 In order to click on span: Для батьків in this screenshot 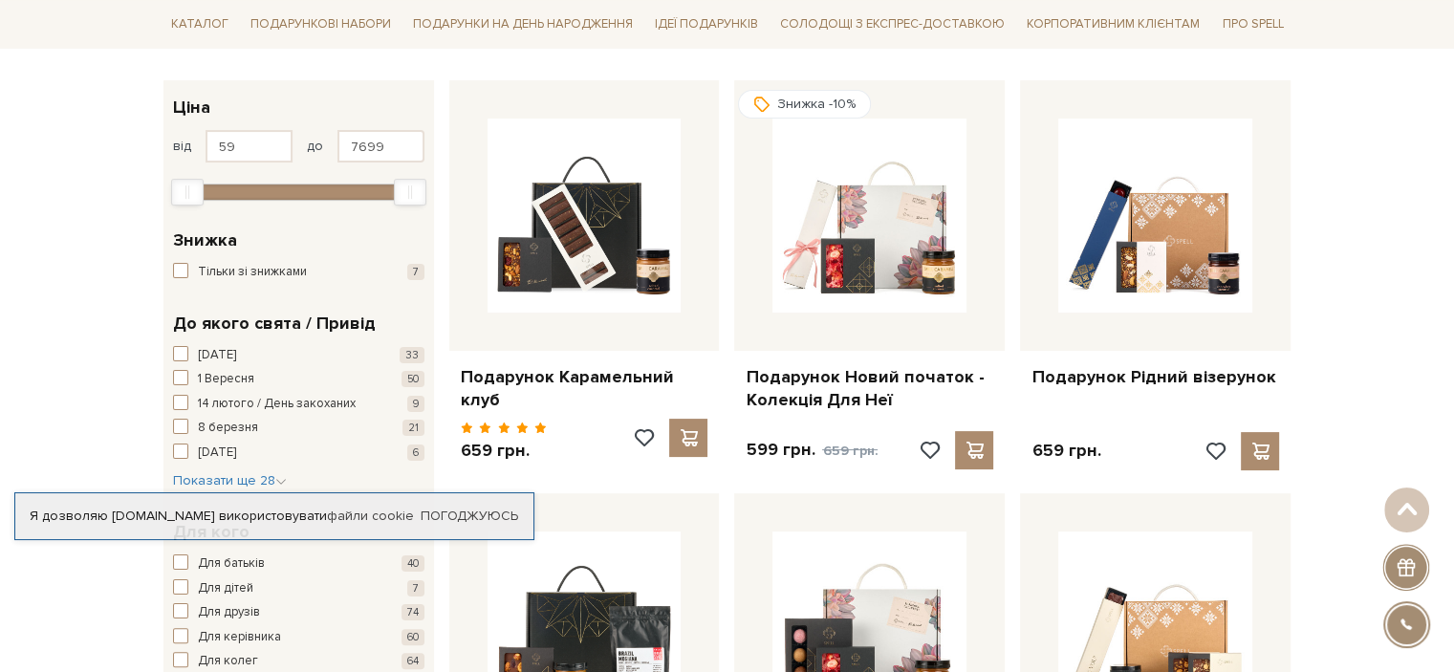, I will do `click(231, 564)`.